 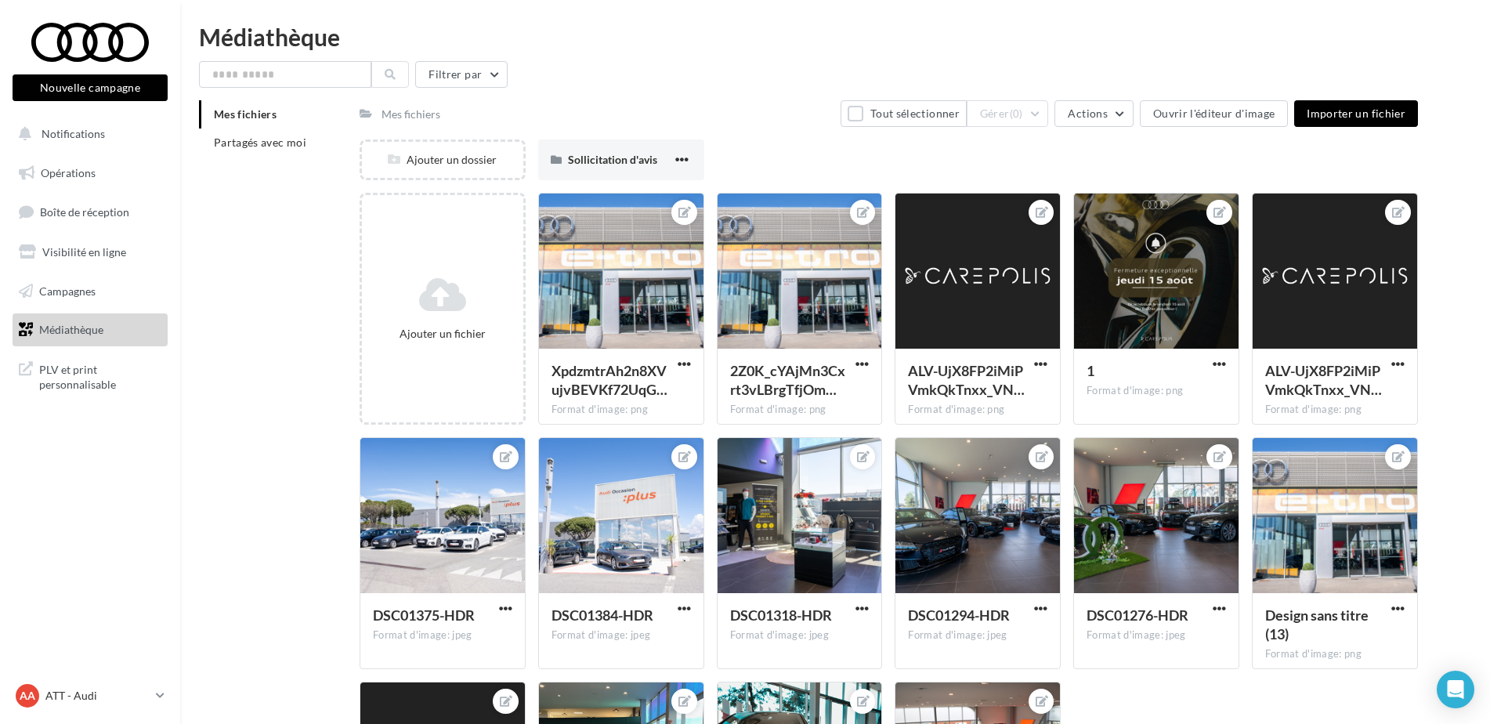 I want to click on button: Importer un fichier, so click(x=1356, y=114).